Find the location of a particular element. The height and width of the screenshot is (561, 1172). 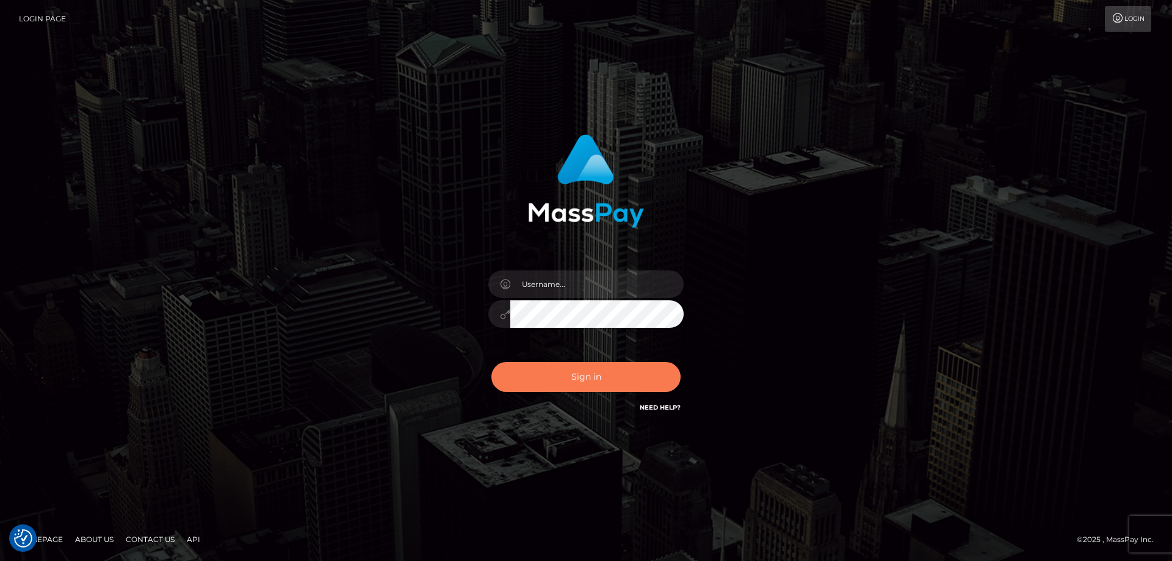

img: MassPay Login is located at coordinates (586, 181).